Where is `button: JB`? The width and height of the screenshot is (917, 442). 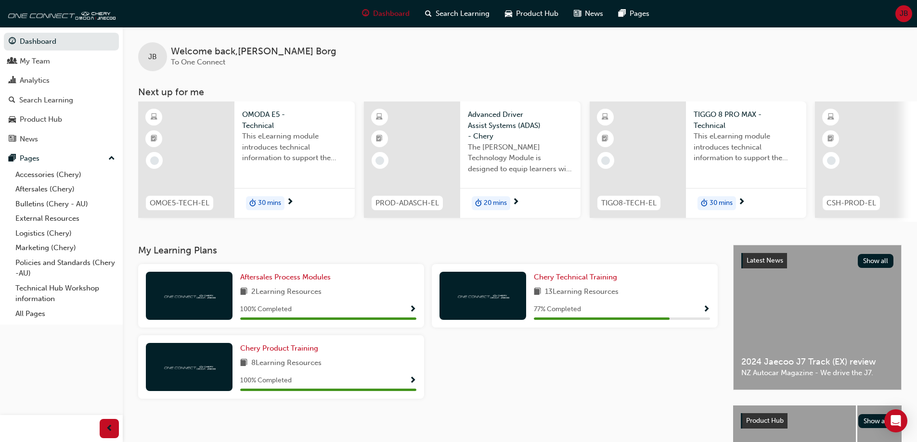 button: JB is located at coordinates (904, 13).